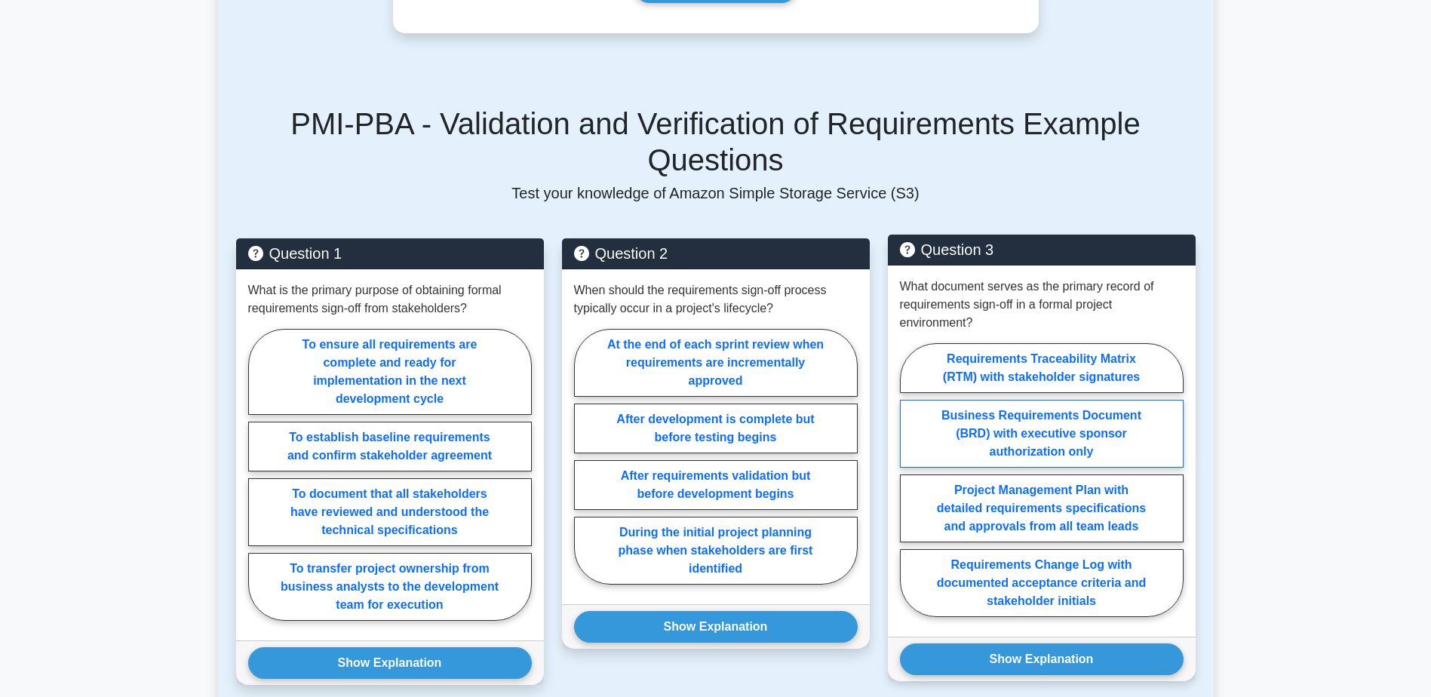  Describe the element at coordinates (1042, 434) in the screenshot. I see `label: Business Requirements Document (BRD) with executive sponsor authorization only` at that location.